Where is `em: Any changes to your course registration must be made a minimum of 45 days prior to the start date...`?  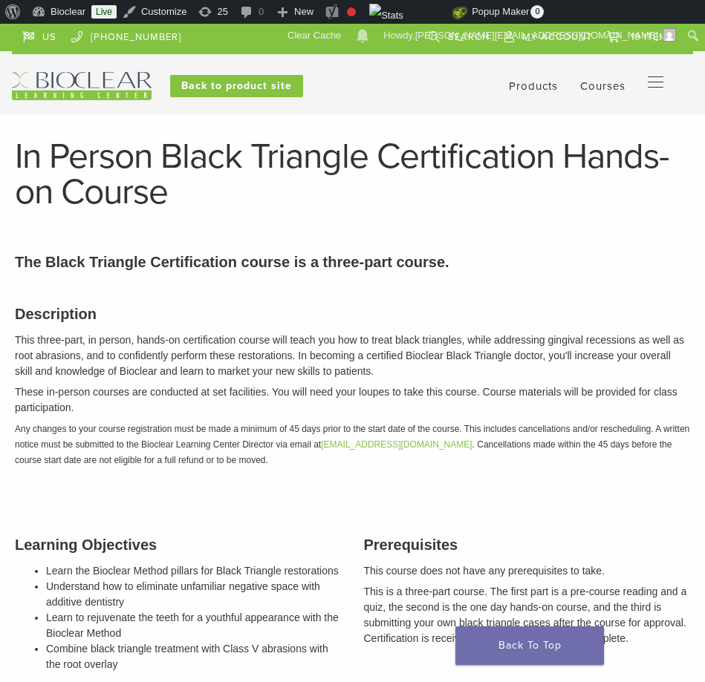
em: Any changes to your course registration must be made a minimum of 45 days prior to the start date... is located at coordinates (352, 445).